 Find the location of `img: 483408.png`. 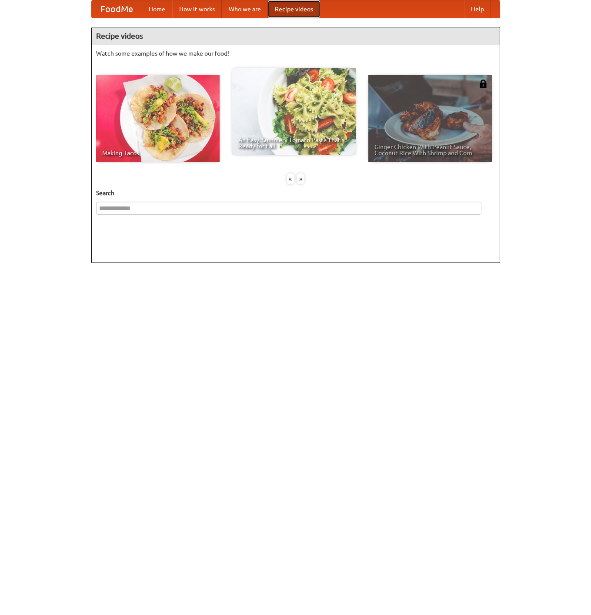

img: 483408.png is located at coordinates (483, 84).